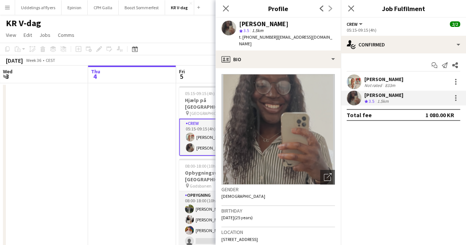 The width and height of the screenshot is (466, 245). What do you see at coordinates (45, 35) in the screenshot?
I see `span: Jobs` at bounding box center [45, 35].